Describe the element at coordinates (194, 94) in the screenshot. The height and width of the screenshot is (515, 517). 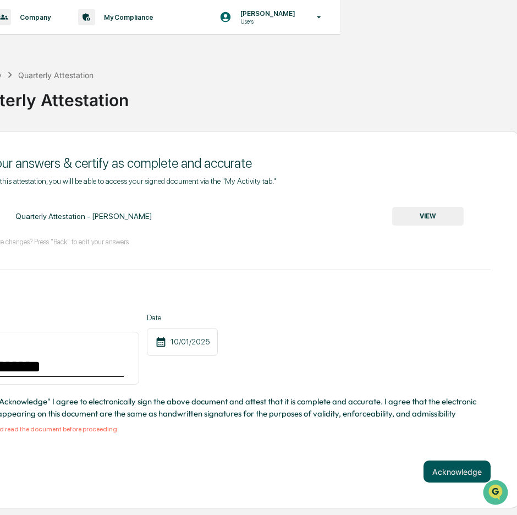
I see `button: Start new chat` at that location.